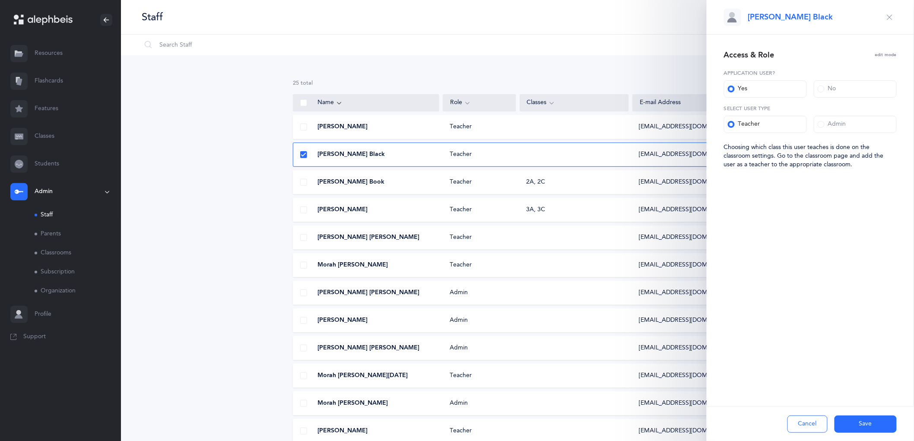  What do you see at coordinates (374, 103) in the screenshot?
I see `div: Name` at bounding box center [374, 103].